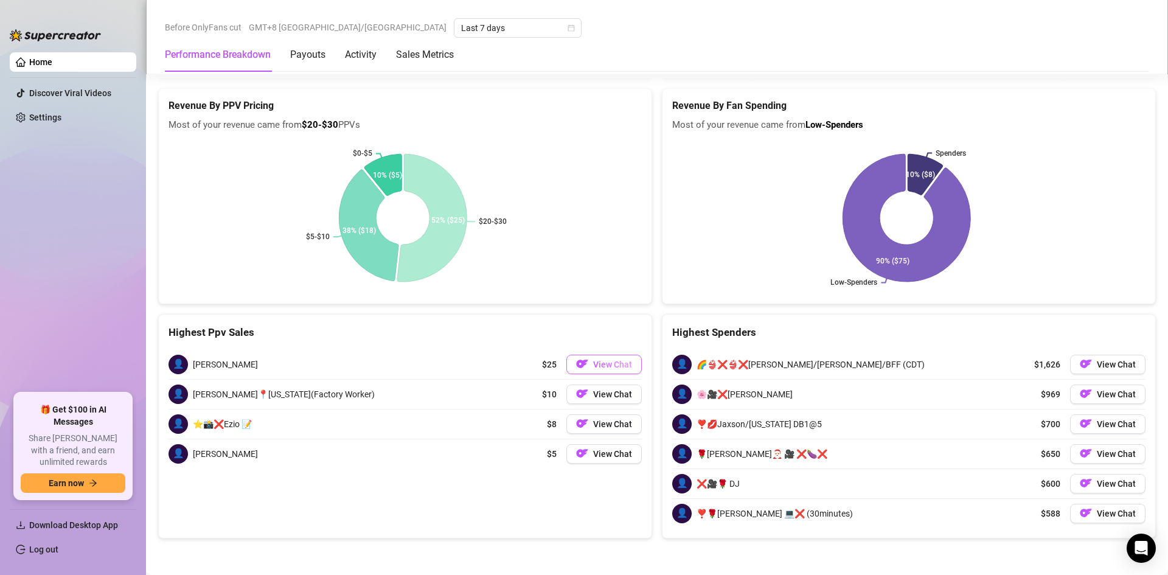  I want to click on span: $588, so click(1051, 513).